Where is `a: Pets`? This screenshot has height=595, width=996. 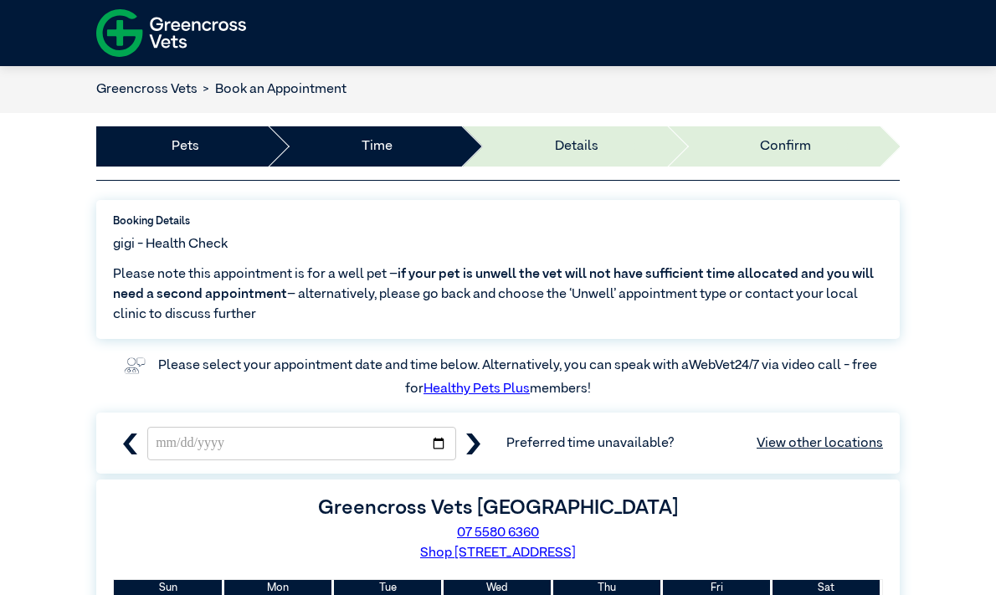
a: Pets is located at coordinates (185, 146).